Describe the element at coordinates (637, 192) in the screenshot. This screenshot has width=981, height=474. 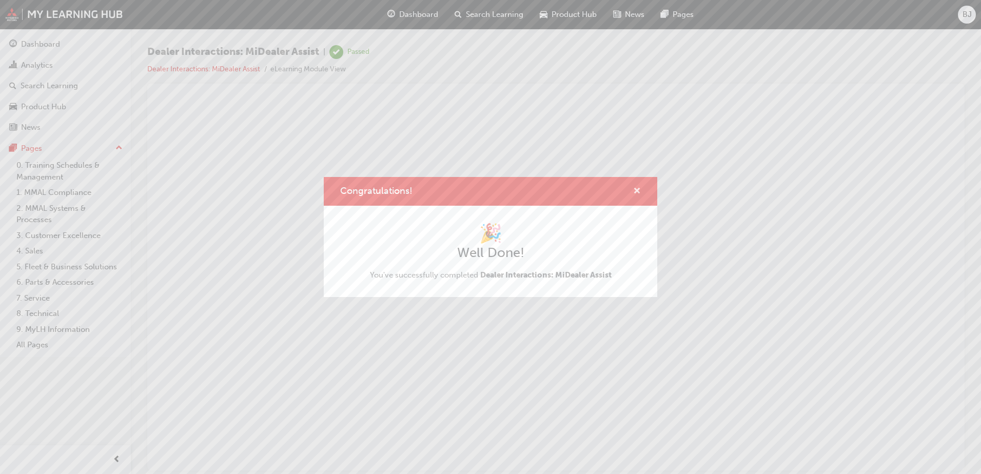
I see `span: cross-icon` at that location.